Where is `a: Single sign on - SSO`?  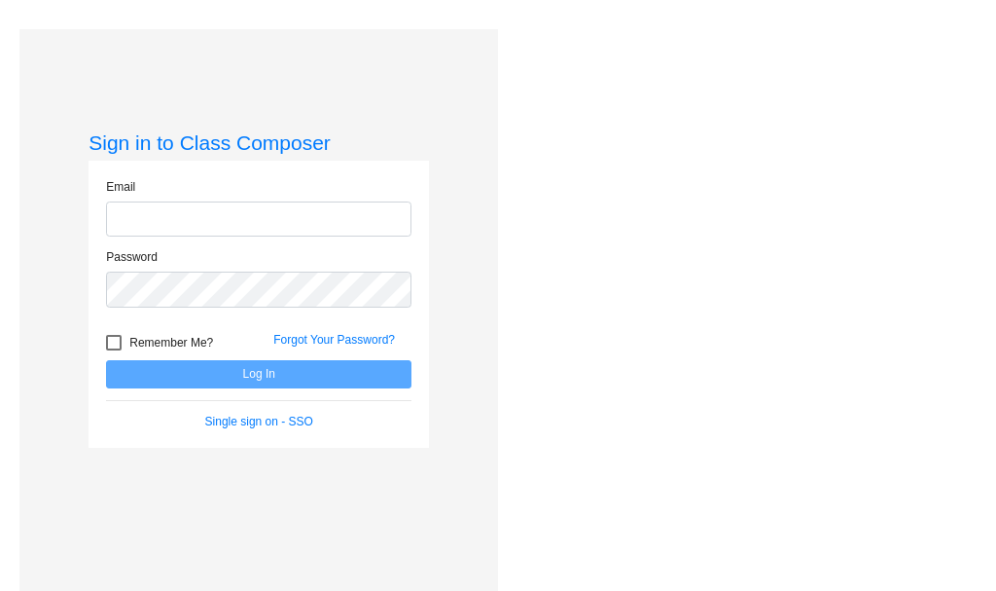 a: Single sign on - SSO is located at coordinates (259, 421).